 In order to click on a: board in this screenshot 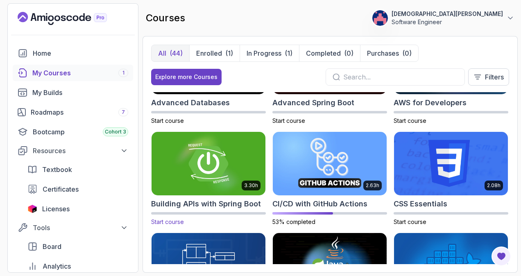, I will do `click(78, 247)`.